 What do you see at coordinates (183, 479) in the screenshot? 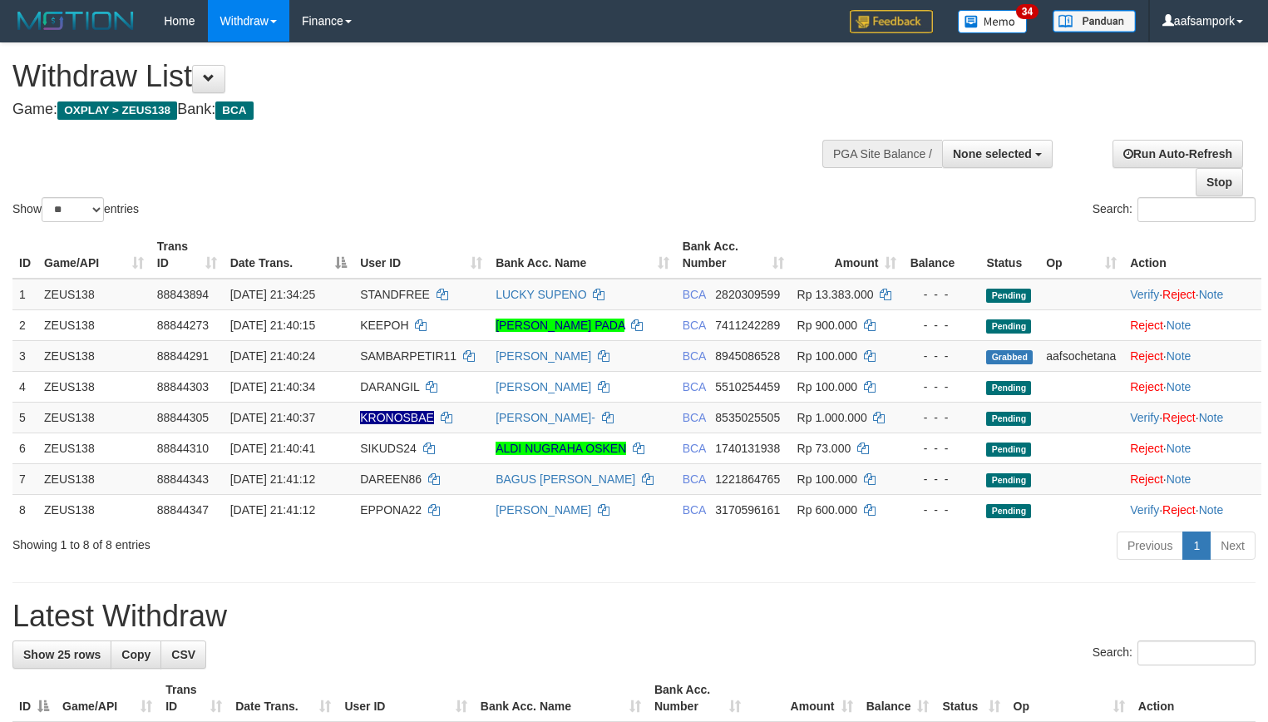
I see `span: 88844343` at bounding box center [183, 479].